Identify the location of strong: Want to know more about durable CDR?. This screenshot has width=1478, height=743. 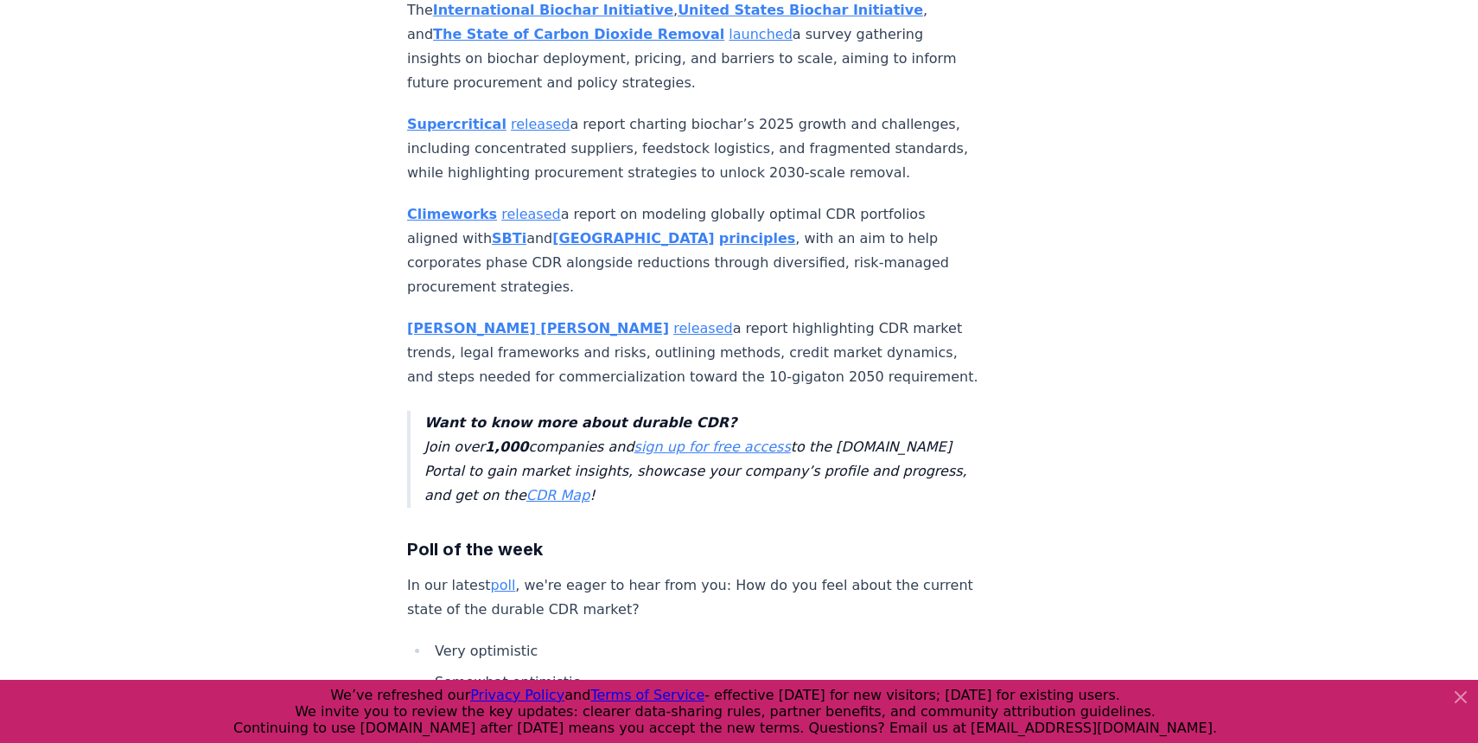
(580, 422).